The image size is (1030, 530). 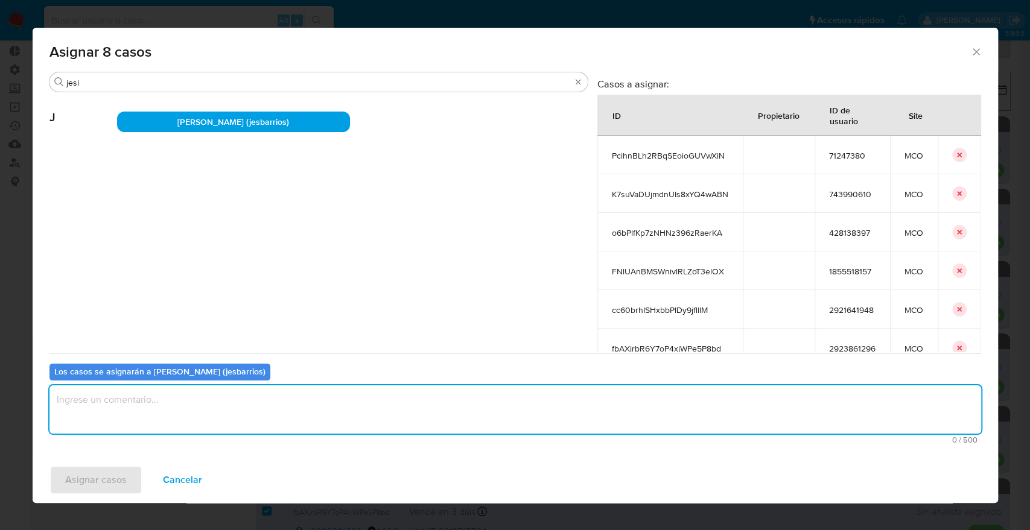 I want to click on span: o6bPlfKp7zNHNz396zRaerKA, so click(x=670, y=233).